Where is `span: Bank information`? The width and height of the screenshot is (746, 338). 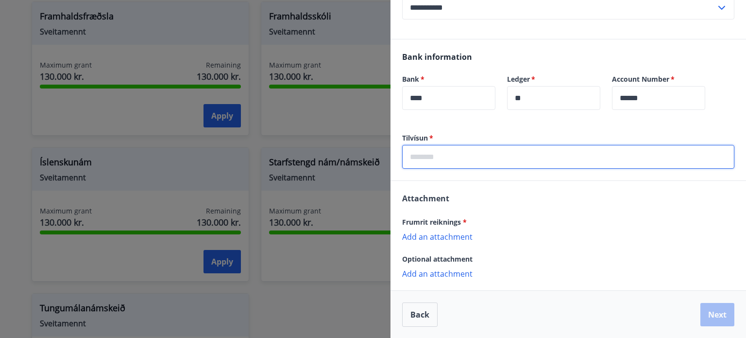 span: Bank information is located at coordinates (437, 57).